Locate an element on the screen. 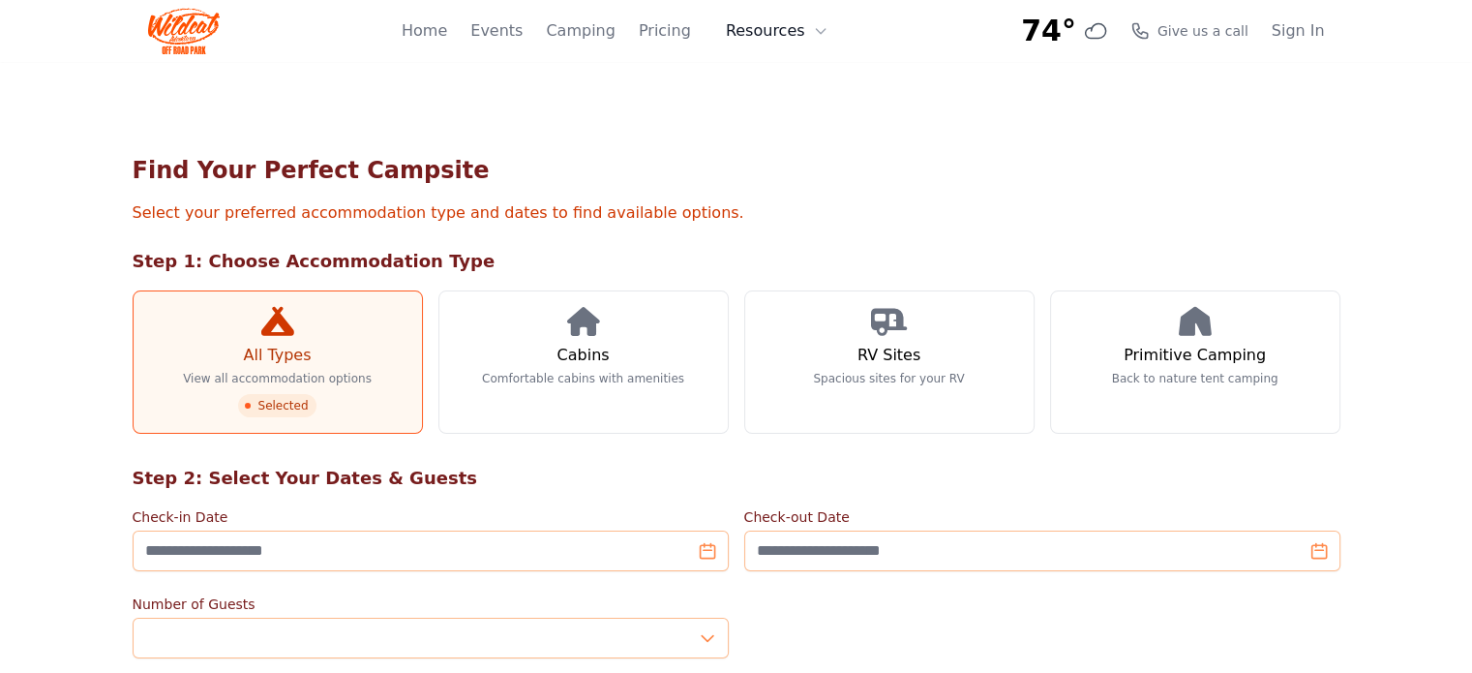  a: Camping is located at coordinates (580, 31).